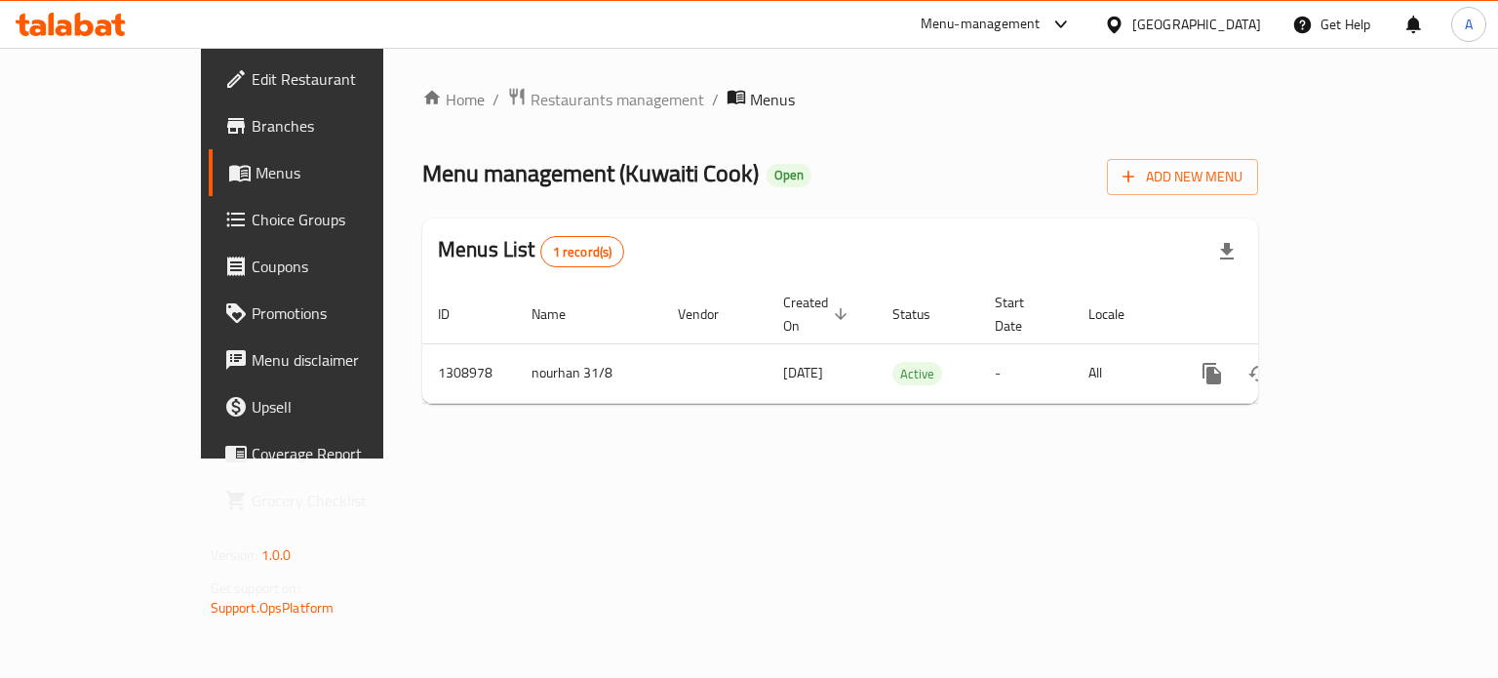 This screenshot has height=678, width=1498. What do you see at coordinates (1182, 177) in the screenshot?
I see `button: Add New Menu` at bounding box center [1182, 177].